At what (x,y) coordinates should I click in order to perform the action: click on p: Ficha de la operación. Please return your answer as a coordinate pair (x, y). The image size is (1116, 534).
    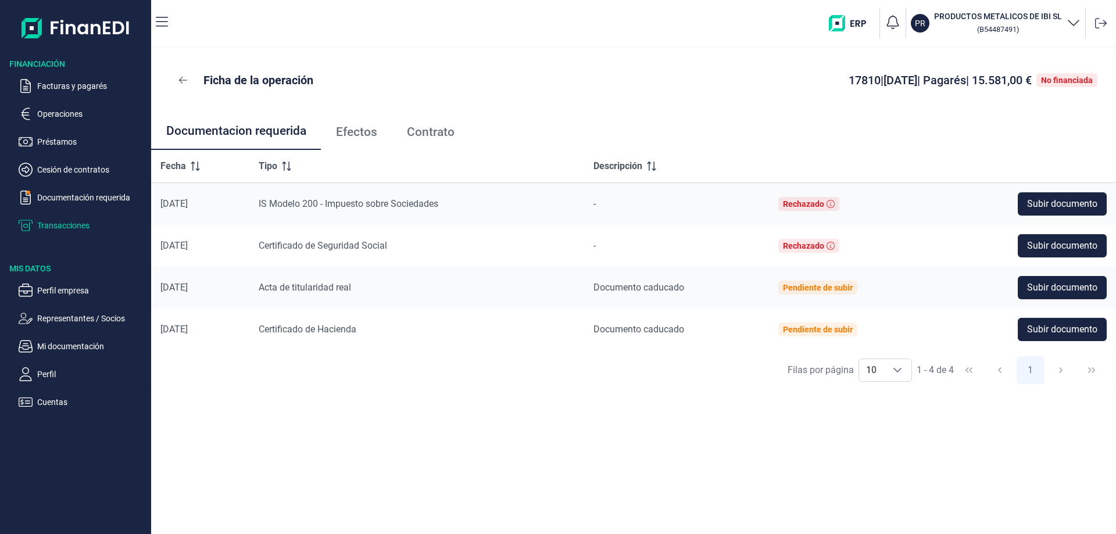
    Looking at the image, I should click on (258, 80).